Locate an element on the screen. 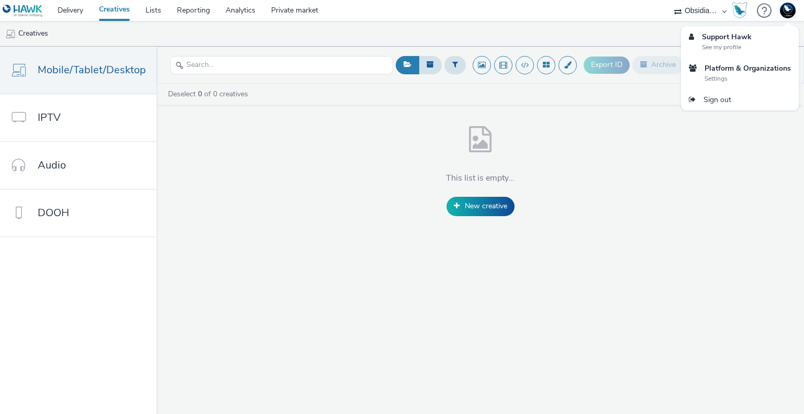 The image size is (804, 414). div: Hawk Academy is located at coordinates (740, 10).